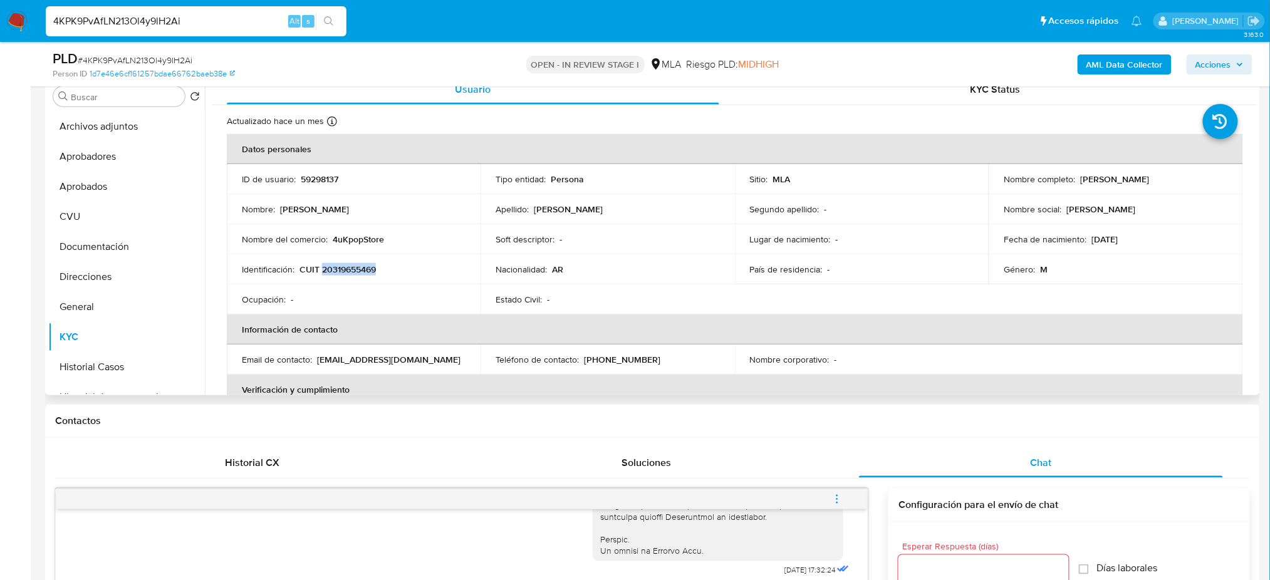 The height and width of the screenshot is (580, 1270). Describe the element at coordinates (837, 499) in the screenshot. I see `button: menu-action` at that location.